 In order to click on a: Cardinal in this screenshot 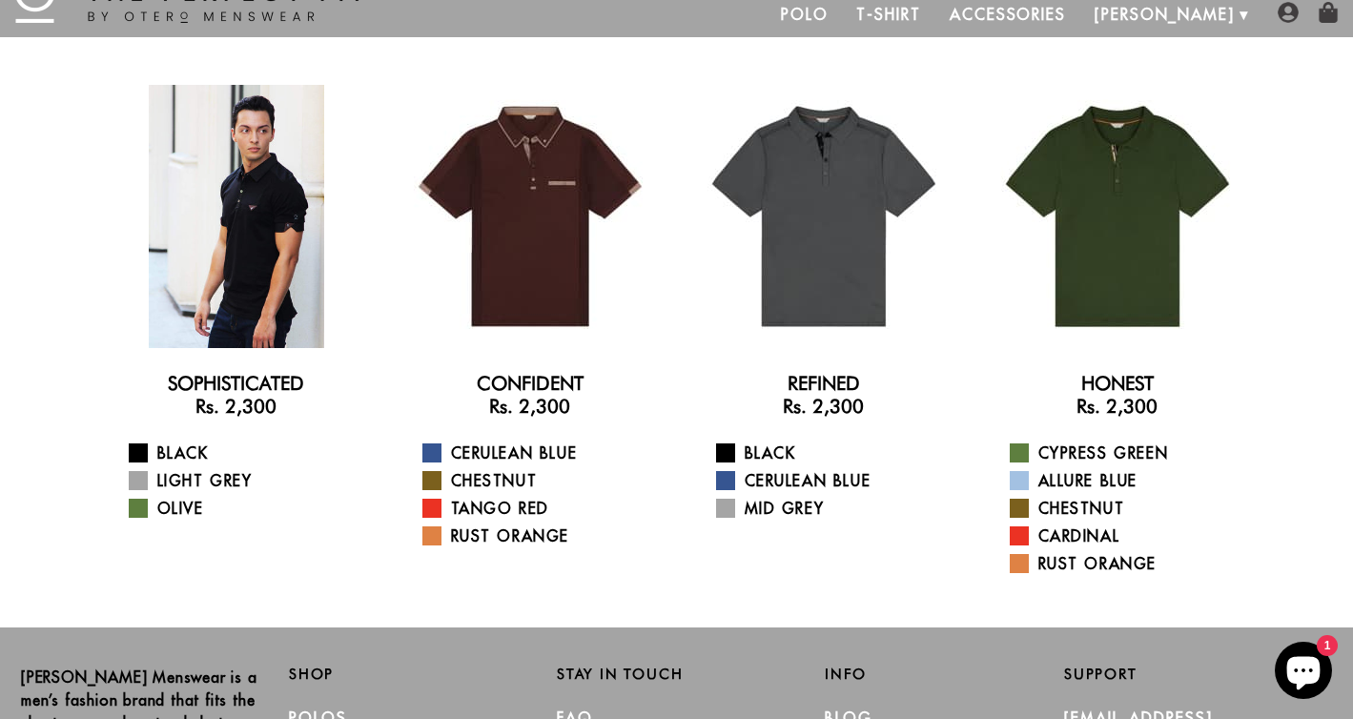, I will do `click(1129, 536)`.